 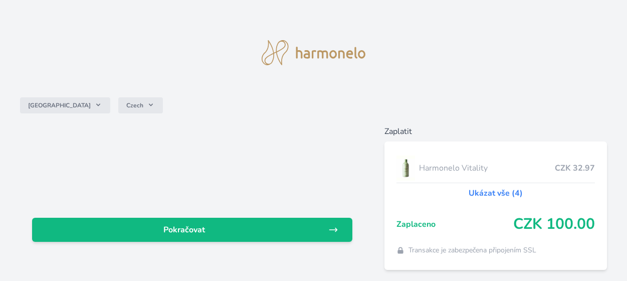 I want to click on span: Zaplaceno, so click(x=454, y=224).